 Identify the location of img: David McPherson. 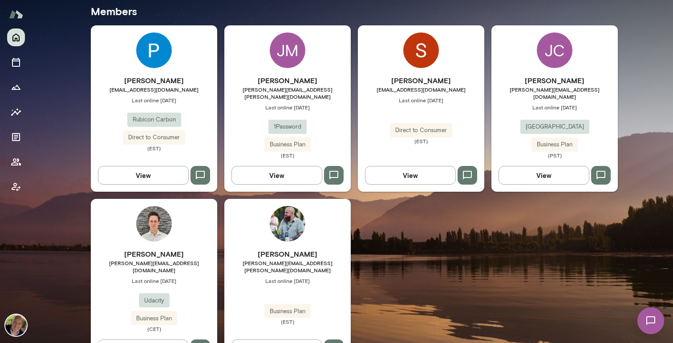
(16, 325).